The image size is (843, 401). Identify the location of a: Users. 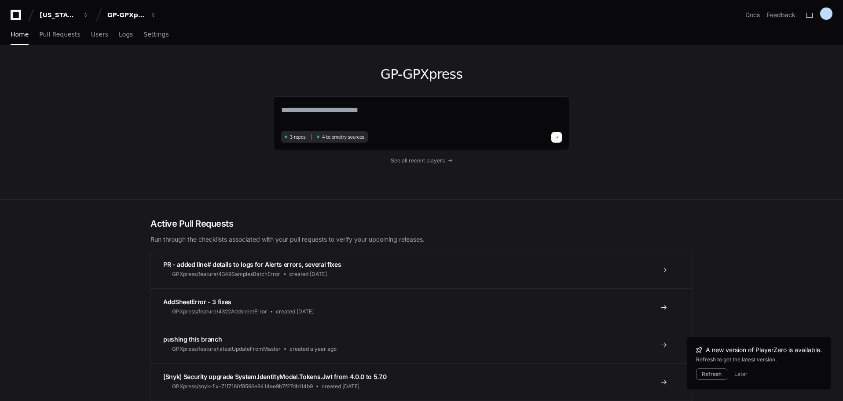
(99, 35).